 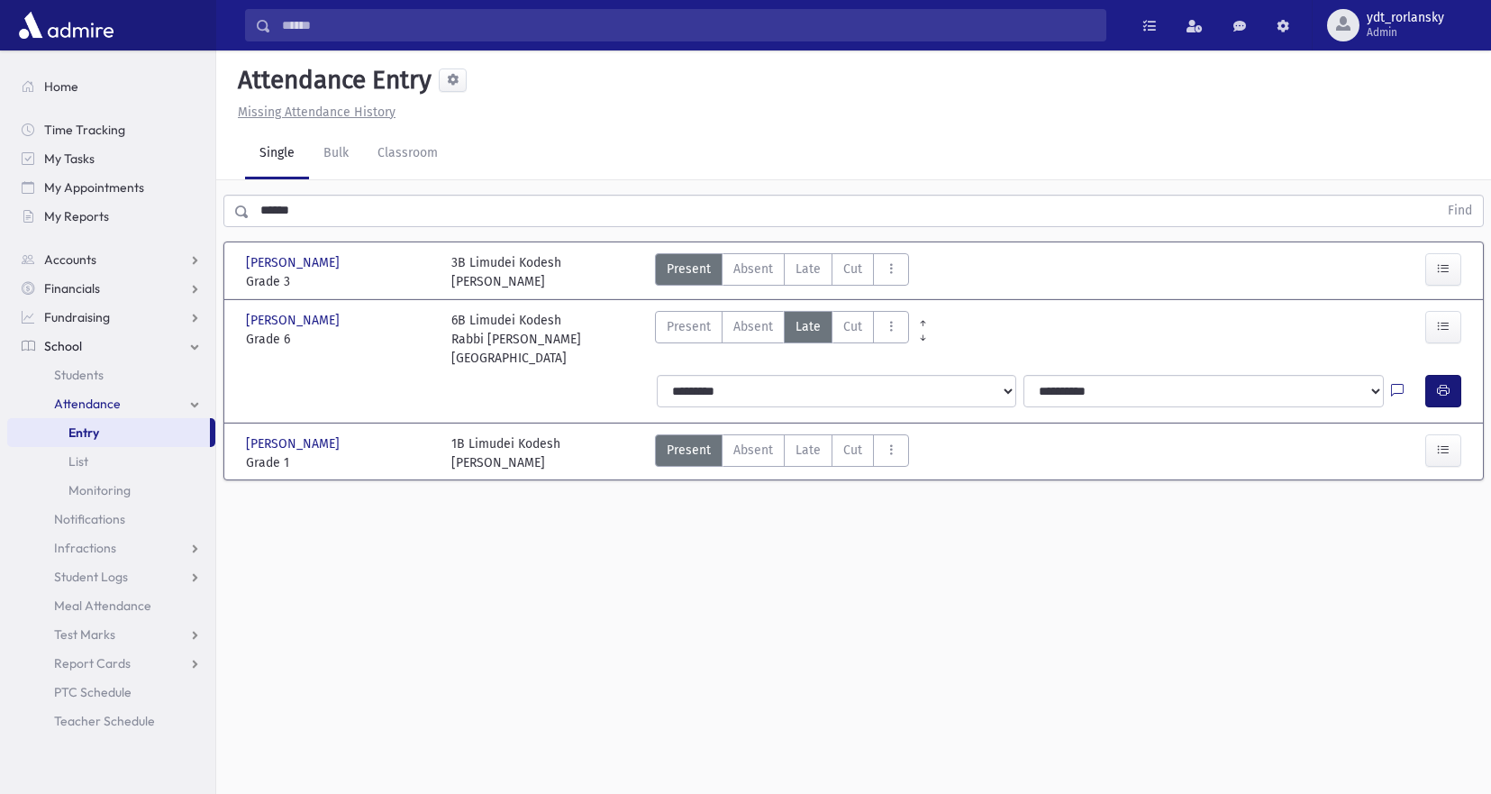 I want to click on span: ydt_rorlansky, so click(x=1405, y=18).